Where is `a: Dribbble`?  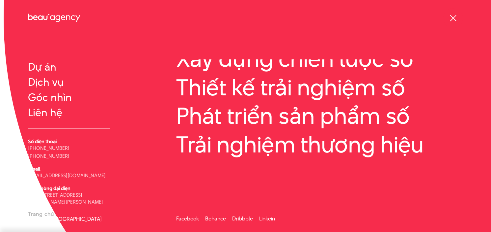
a: Dribbble is located at coordinates (243, 218).